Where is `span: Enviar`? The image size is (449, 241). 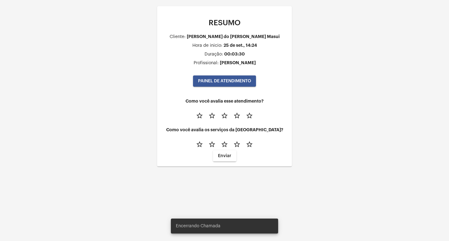
span: Enviar is located at coordinates (225, 156).